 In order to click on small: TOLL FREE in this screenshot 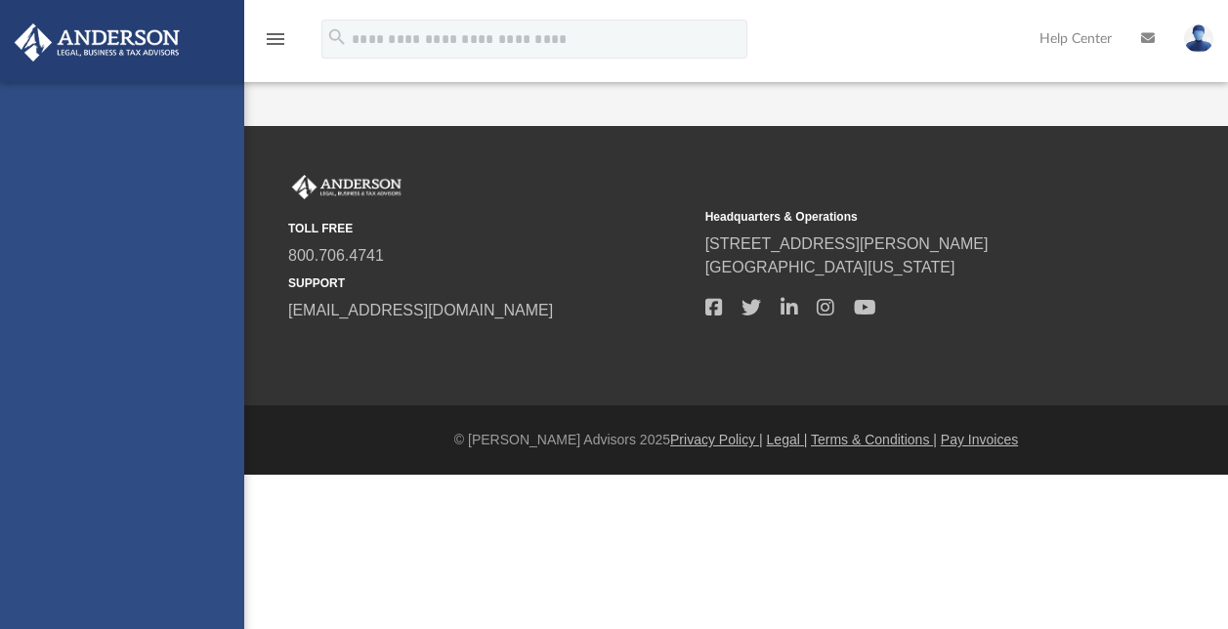, I will do `click(489, 229)`.